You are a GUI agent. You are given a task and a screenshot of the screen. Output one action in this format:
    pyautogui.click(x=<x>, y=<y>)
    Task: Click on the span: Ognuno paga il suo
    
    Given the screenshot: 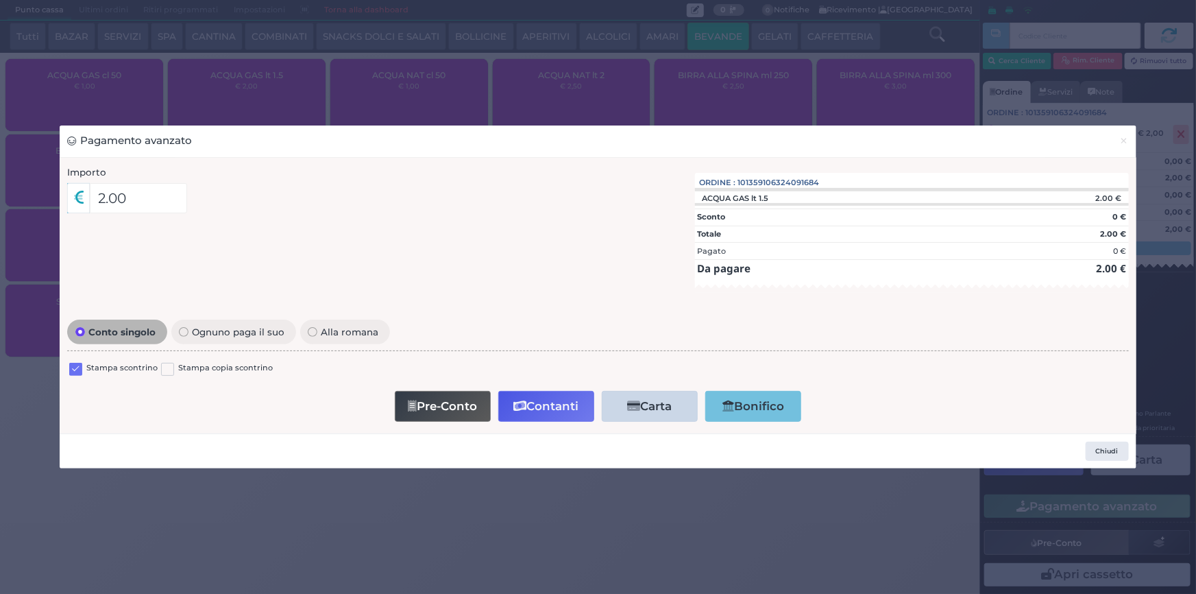 What is the action you would take?
    pyautogui.click(x=239, y=332)
    